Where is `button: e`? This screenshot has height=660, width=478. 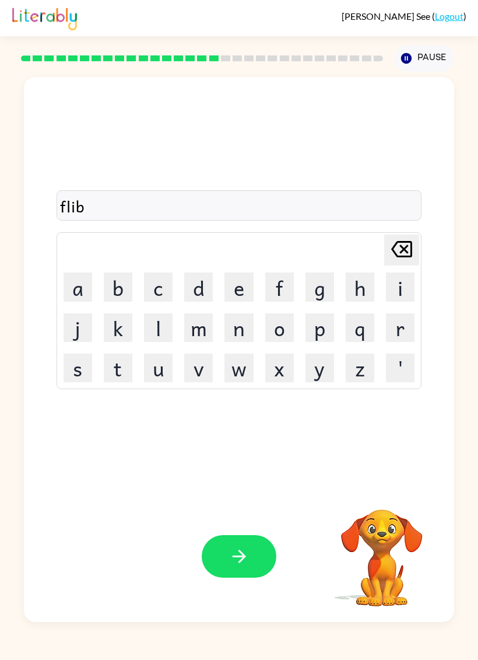
button: e is located at coordinates (239, 286).